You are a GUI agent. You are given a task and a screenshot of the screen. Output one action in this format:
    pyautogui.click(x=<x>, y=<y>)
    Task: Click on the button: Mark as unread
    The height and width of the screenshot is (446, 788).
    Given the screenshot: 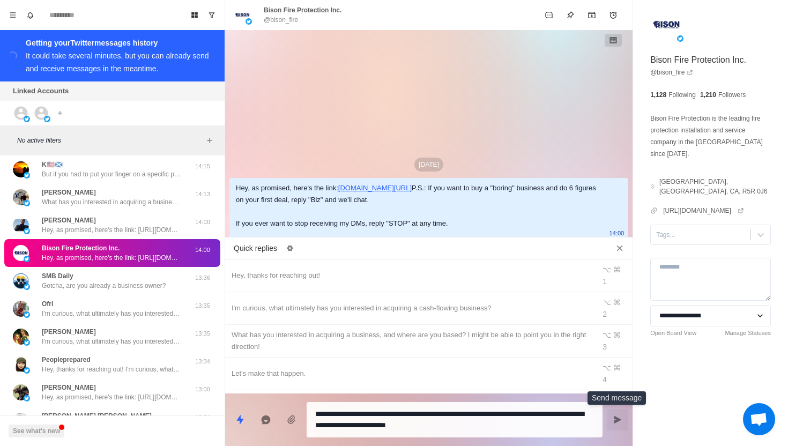 What is the action you would take?
    pyautogui.click(x=549, y=15)
    